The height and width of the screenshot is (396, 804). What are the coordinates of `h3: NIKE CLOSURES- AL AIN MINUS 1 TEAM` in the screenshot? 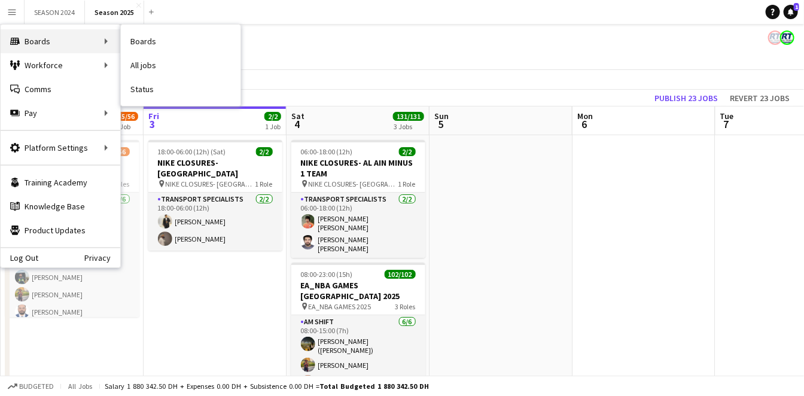 It's located at (358, 168).